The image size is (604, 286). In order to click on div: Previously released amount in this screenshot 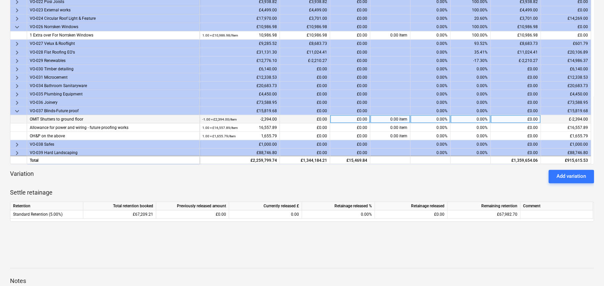, I will do `click(193, 206)`.